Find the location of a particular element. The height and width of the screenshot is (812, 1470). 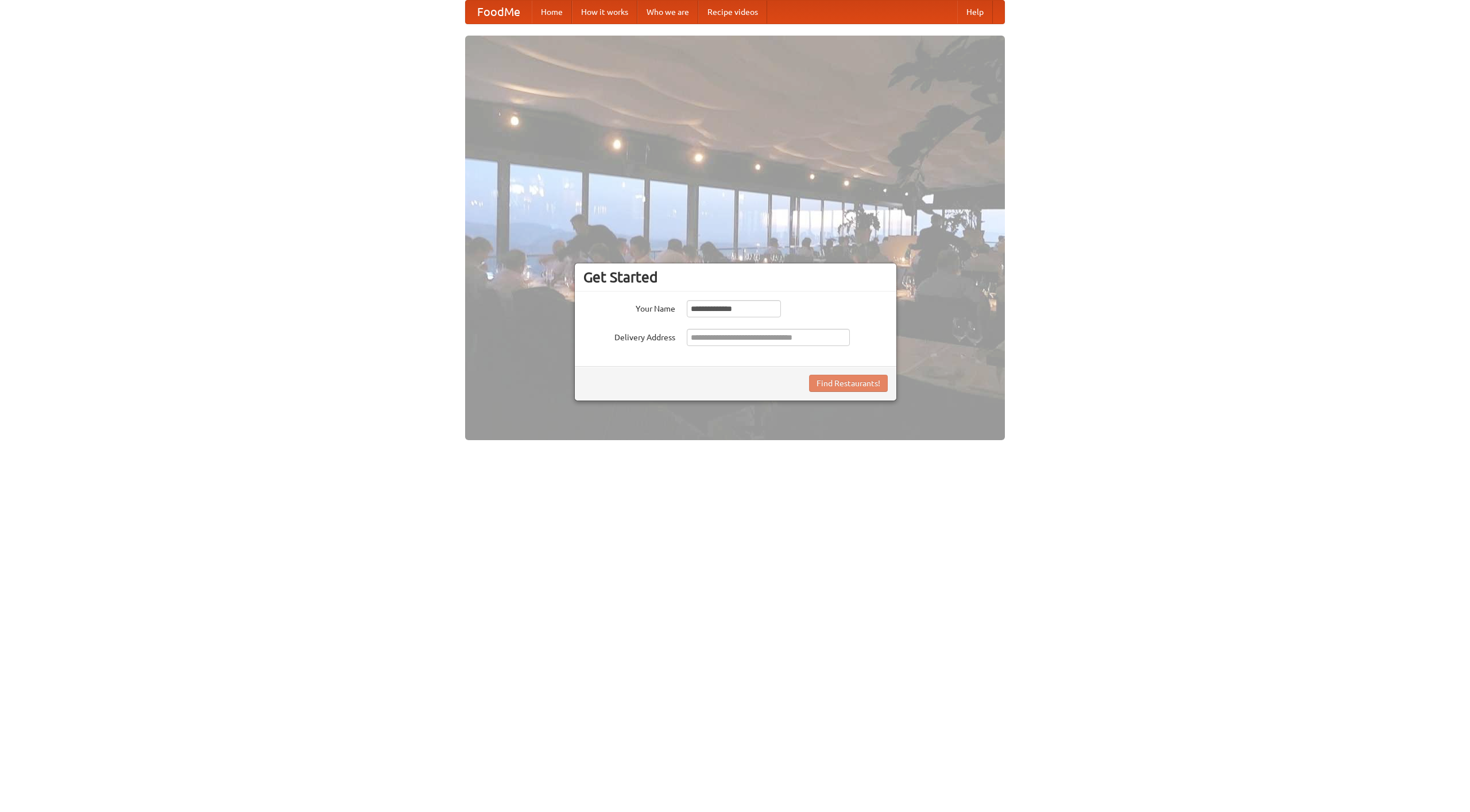

label: Your Name is located at coordinates (630, 307).